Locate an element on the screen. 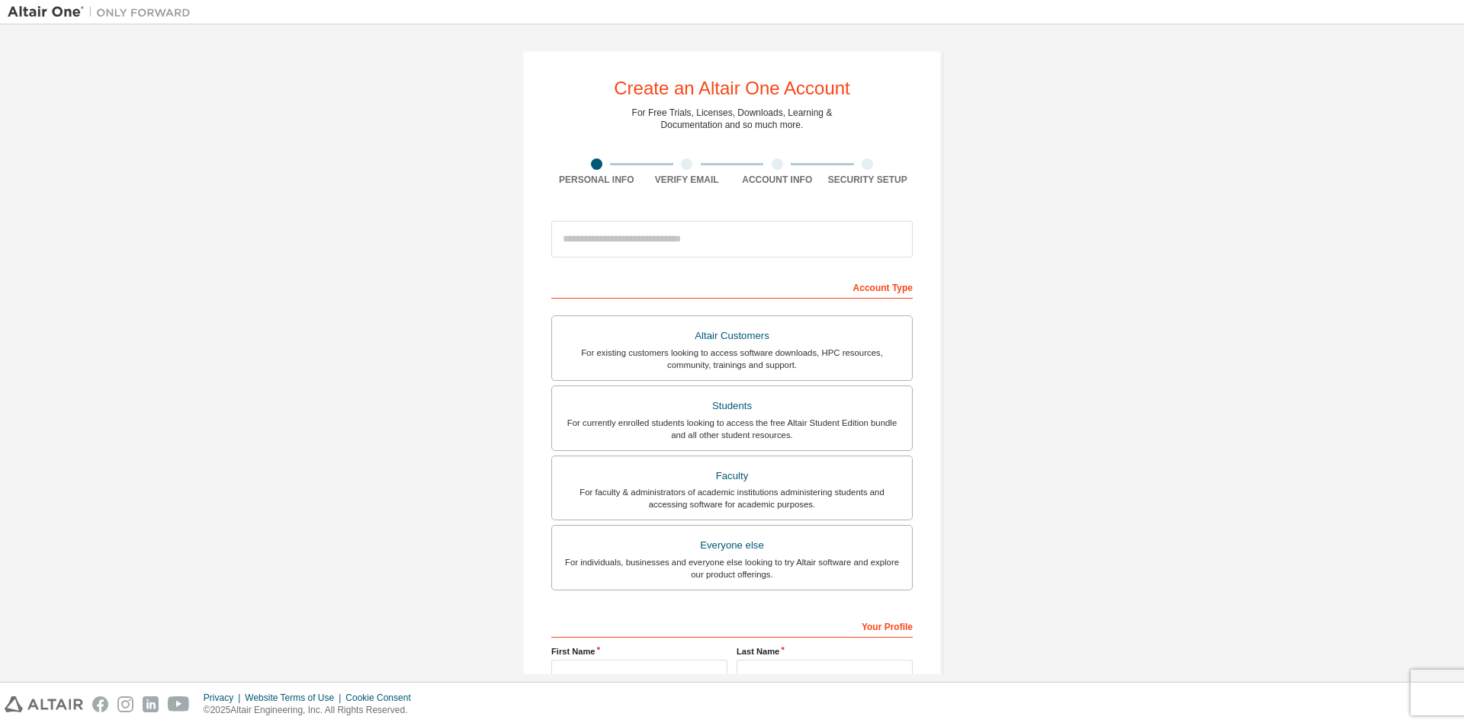 Image resolution: width=1464 pixels, height=726 pixels. img: facebook.svg is located at coordinates (100, 704).